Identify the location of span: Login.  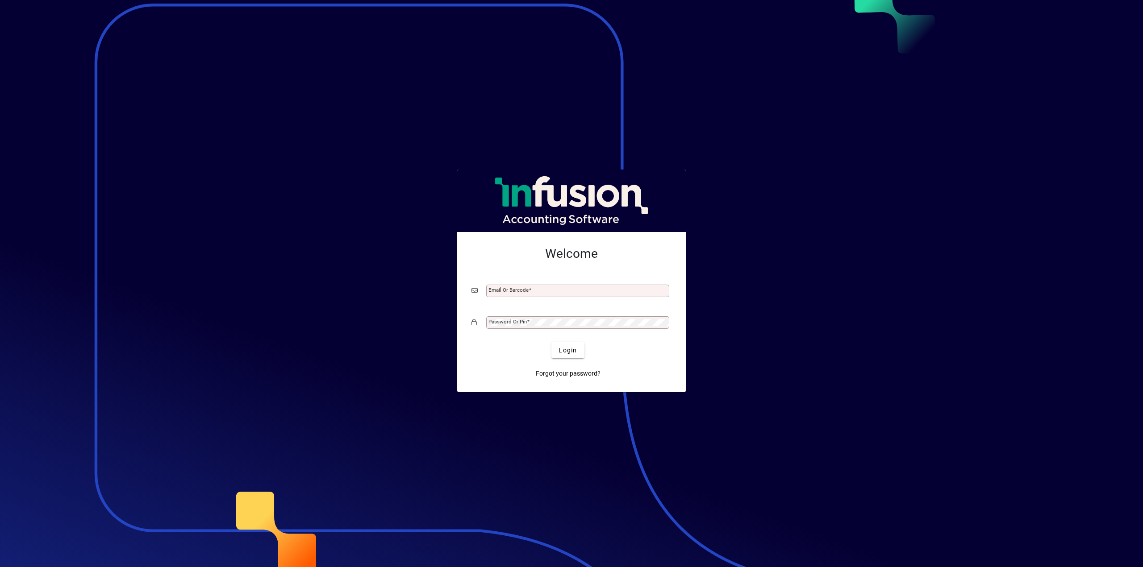
(567, 350).